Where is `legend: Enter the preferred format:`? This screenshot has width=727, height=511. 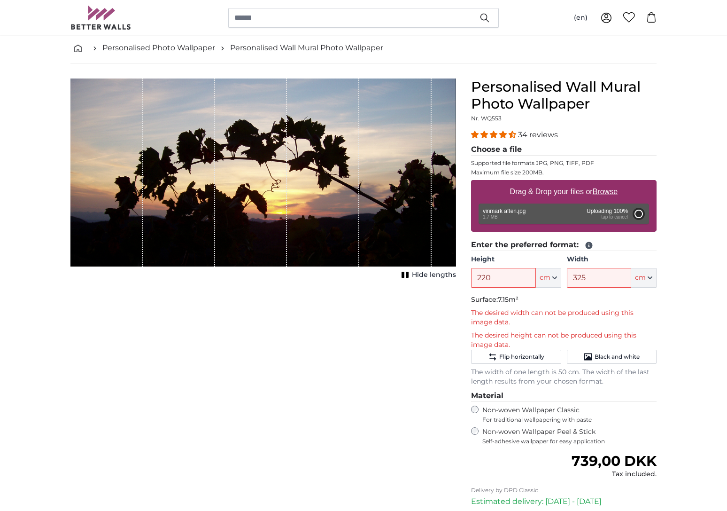
legend: Enter the preferred format: is located at coordinates (564, 245).